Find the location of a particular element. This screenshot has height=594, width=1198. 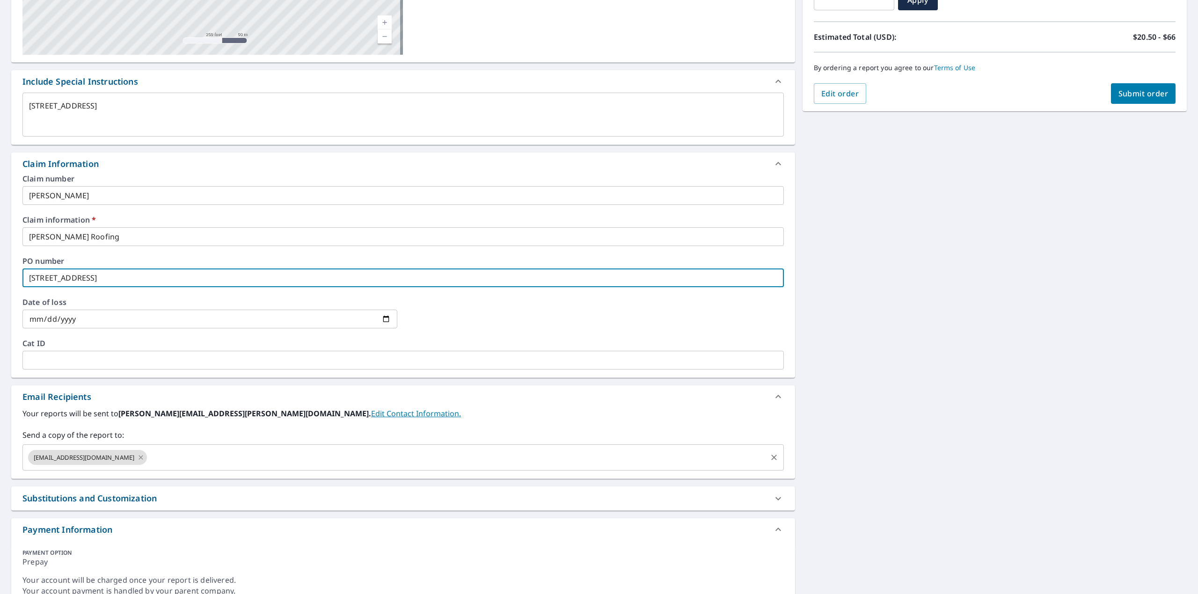

label: Claim number is located at coordinates (403, 179).